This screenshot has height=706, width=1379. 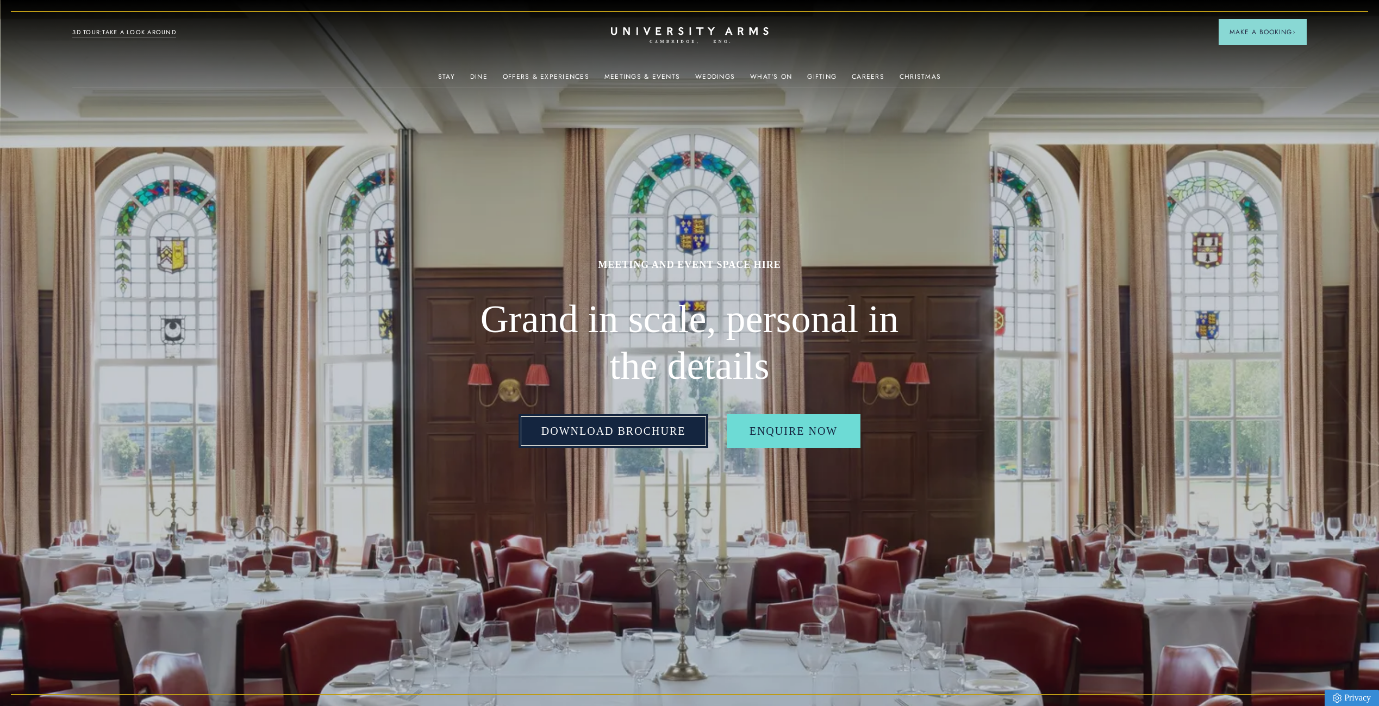 What do you see at coordinates (124, 33) in the screenshot?
I see `a: 3D TOUR:TAKE A LOOK AROUND` at bounding box center [124, 33].